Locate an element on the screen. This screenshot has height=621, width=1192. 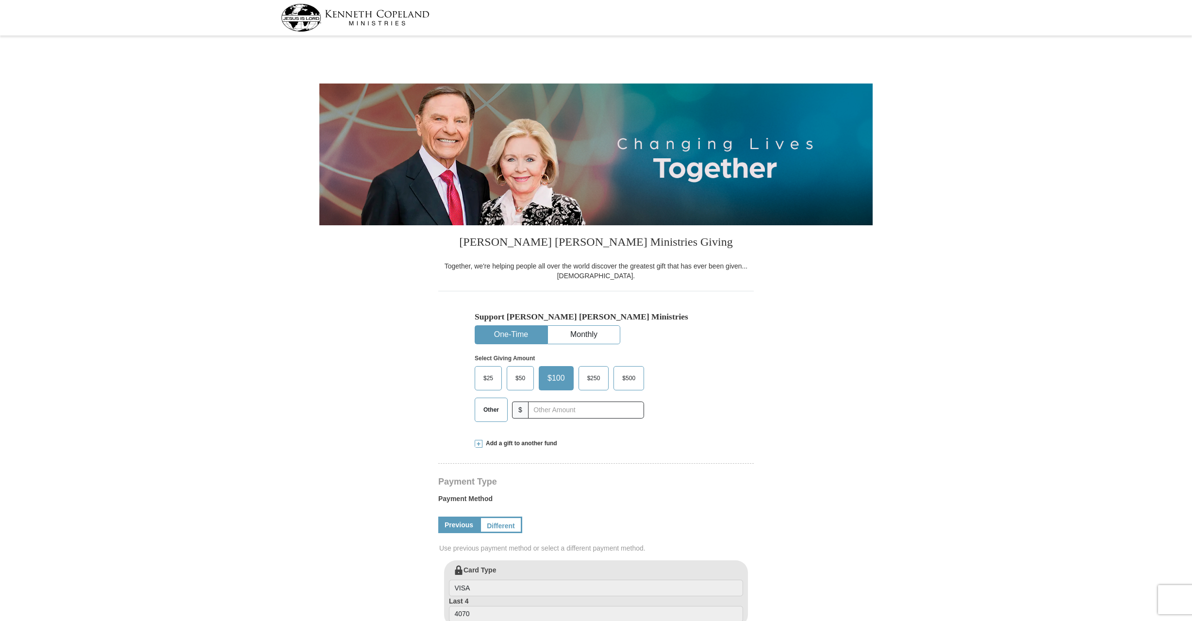
input: Other Amount is located at coordinates (586, 410).